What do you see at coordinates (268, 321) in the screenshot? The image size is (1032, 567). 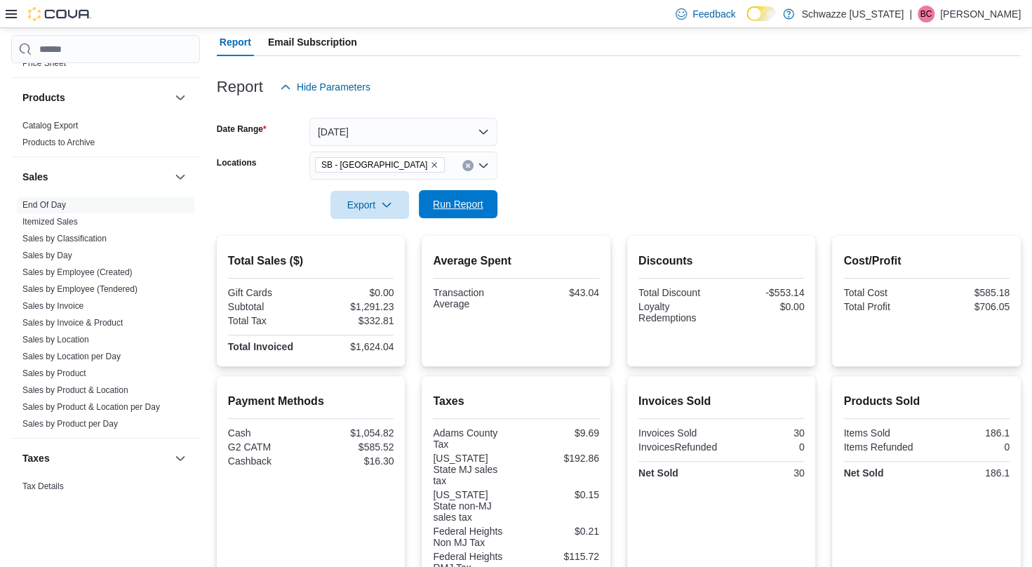 I see `div: Total Tax` at bounding box center [268, 321].